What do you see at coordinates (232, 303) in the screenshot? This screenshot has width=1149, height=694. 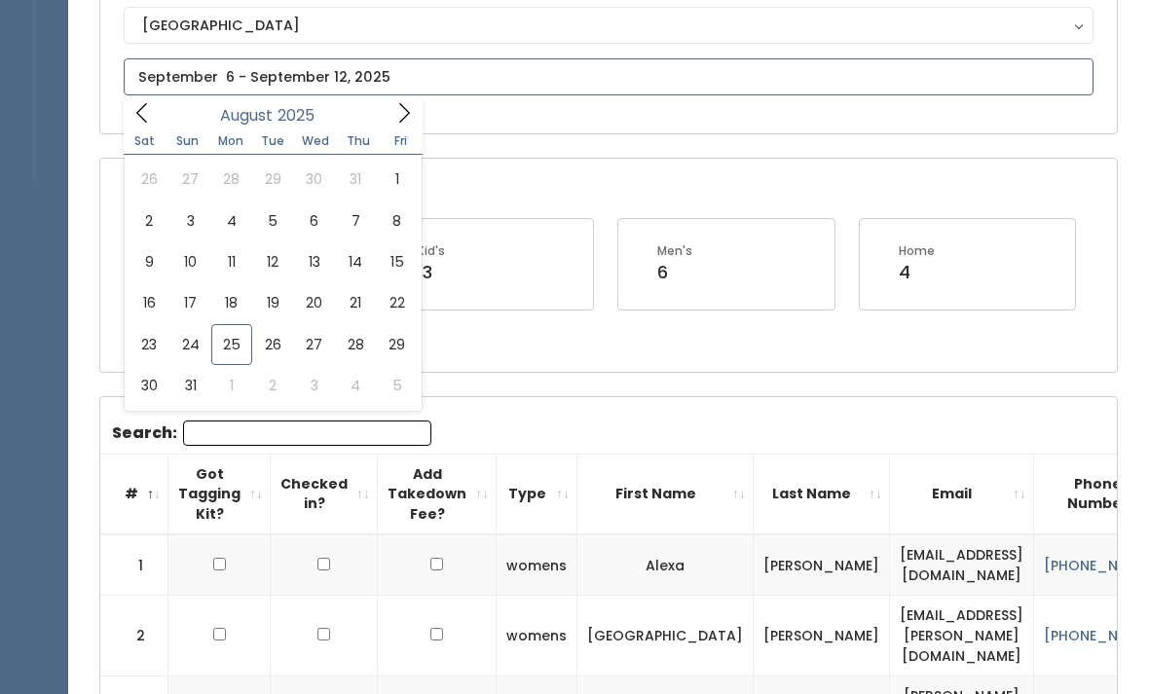 I see `span: August 18, 2025` at bounding box center [232, 303].